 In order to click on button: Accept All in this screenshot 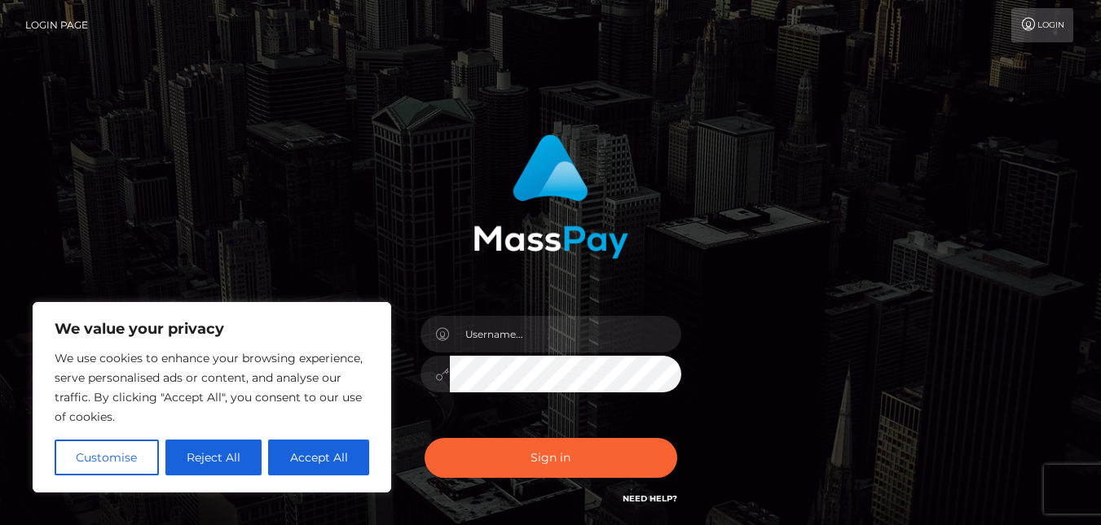, I will do `click(319, 458)`.